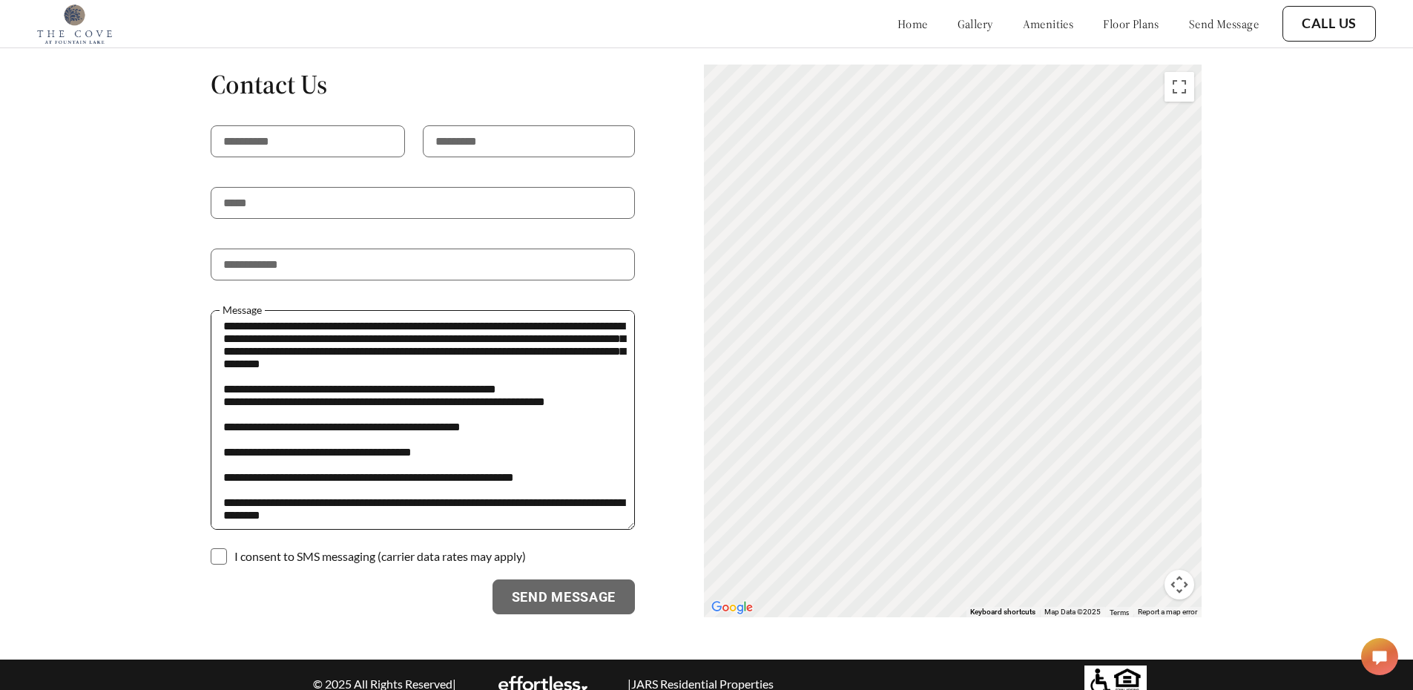 This screenshot has height=690, width=1413. Describe the element at coordinates (1179, 87) in the screenshot. I see `button: Toggle fullscreen view` at that location.